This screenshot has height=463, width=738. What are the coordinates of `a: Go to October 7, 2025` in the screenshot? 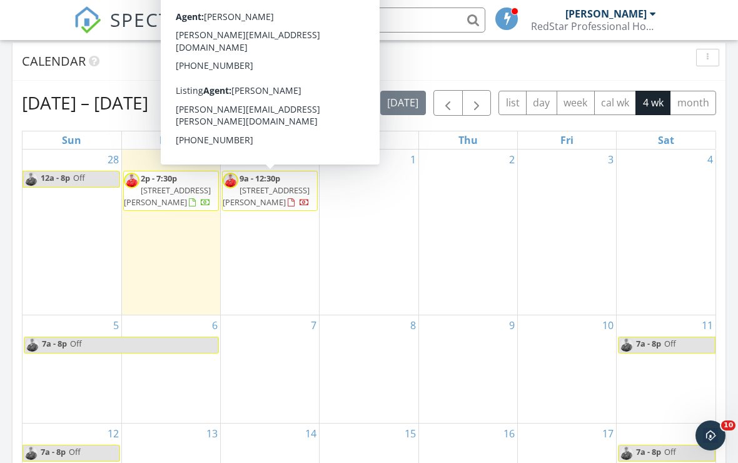 It's located at (313, 325).